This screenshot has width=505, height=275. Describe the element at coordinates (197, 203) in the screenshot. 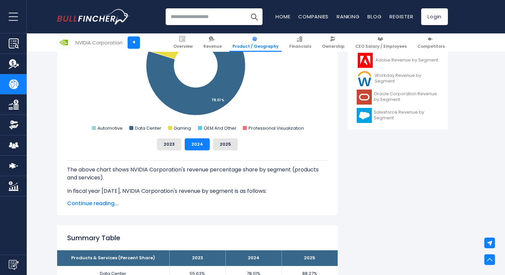

I see `span: Continue reading...` at that location.